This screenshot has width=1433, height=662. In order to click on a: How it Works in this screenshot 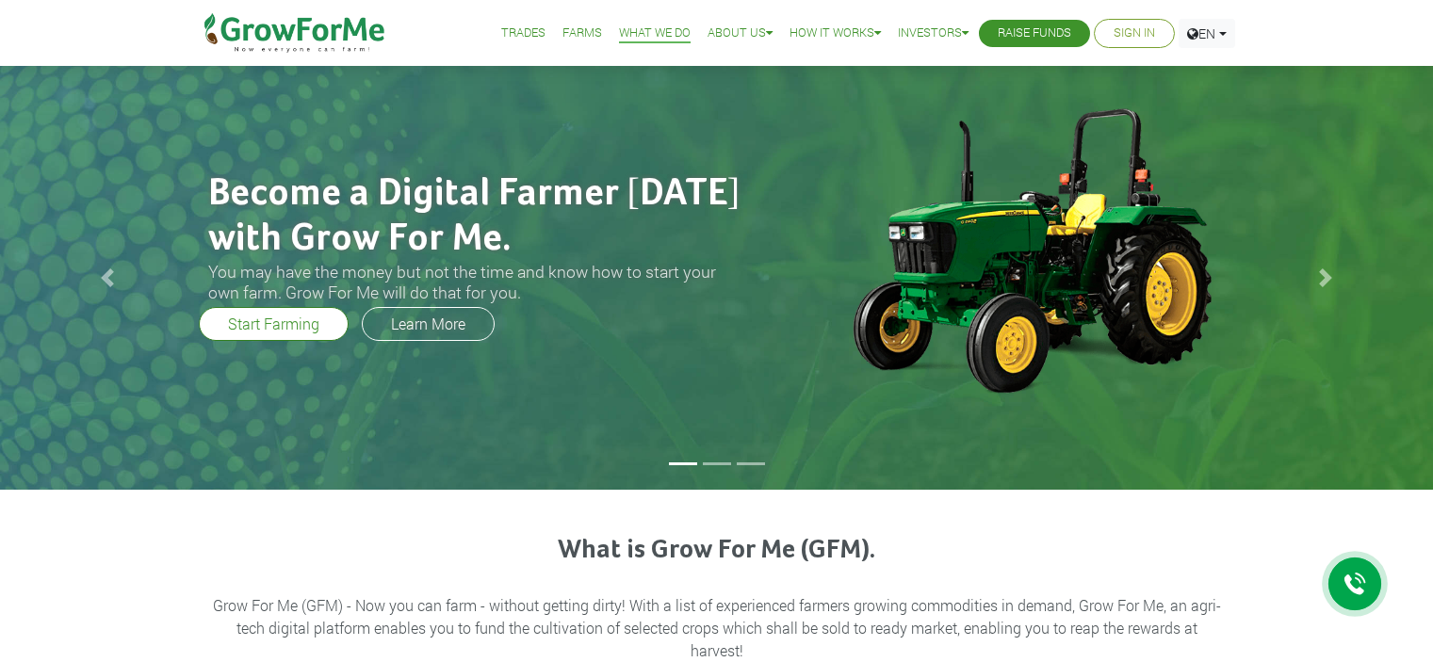, I will do `click(834, 33)`.